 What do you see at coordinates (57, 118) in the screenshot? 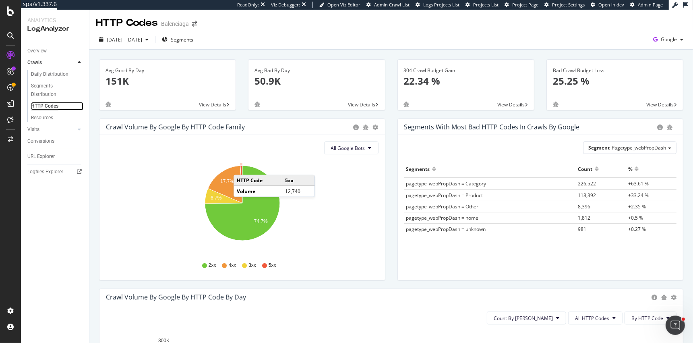
I see `a: Resources` at bounding box center [57, 118].